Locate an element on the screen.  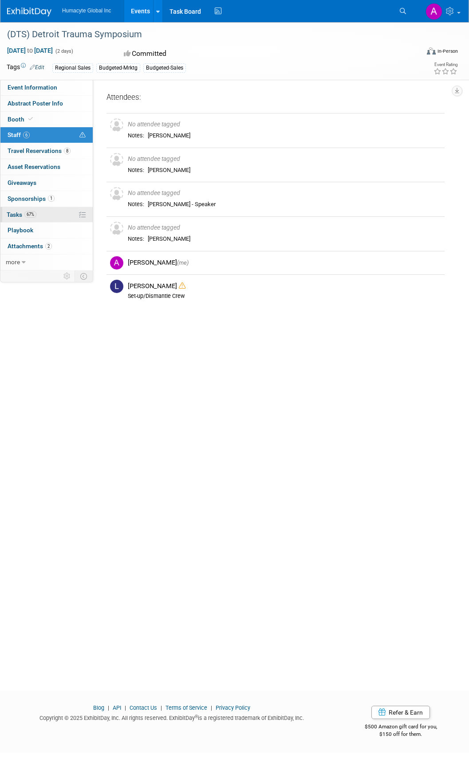
i: Booth reservation complete is located at coordinates (31, 119).